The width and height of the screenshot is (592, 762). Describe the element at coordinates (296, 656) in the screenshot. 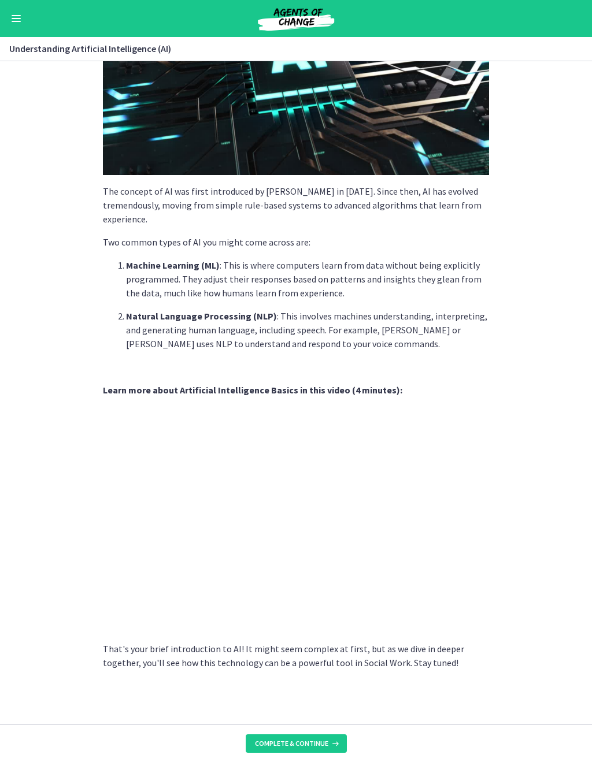

I see `p: That's your brief introduction to AI! It might seem complex at first, but as we dive in deeper to...` at that location.